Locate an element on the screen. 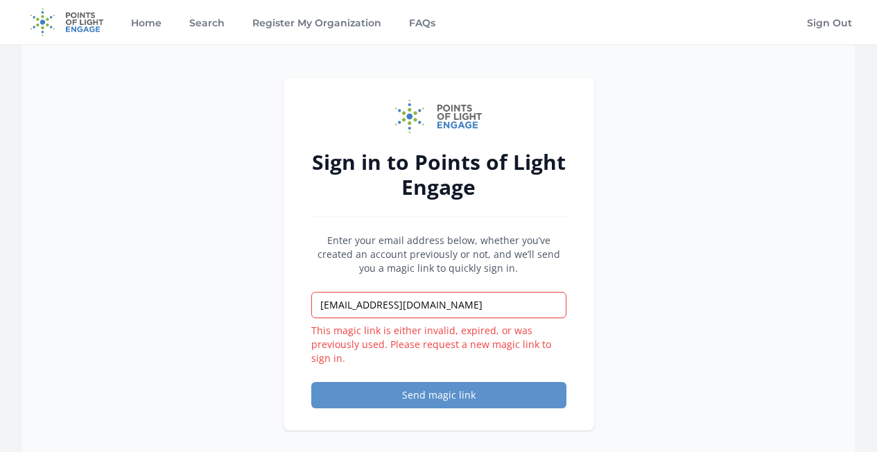  p: This magic link is either invalid, expired, or was previously used. Please request a new magic li... is located at coordinates (439, 344).